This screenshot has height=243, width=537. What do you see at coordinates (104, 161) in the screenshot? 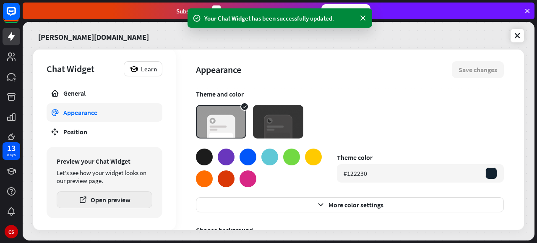
I see `div: Preview your Chat Widget` at bounding box center [104, 161].